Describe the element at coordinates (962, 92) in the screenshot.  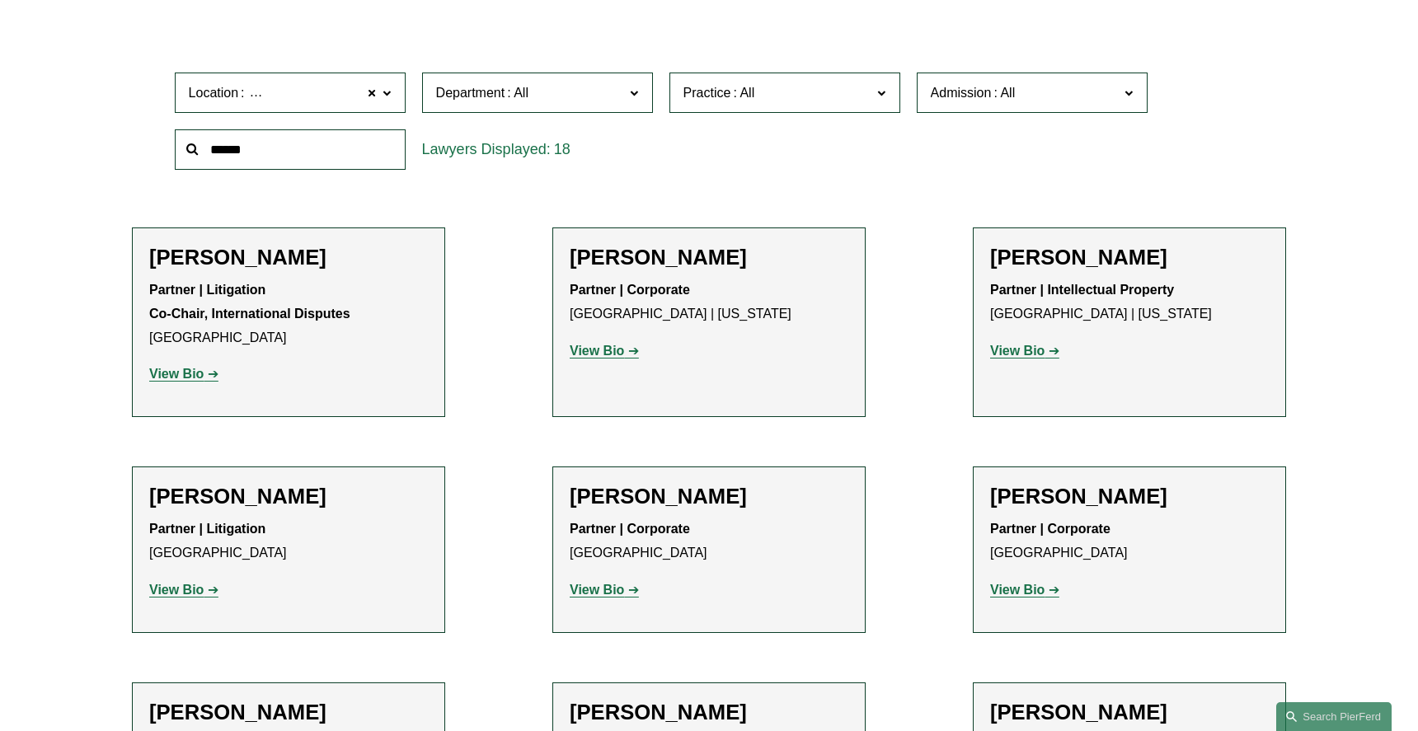
I see `span: Admission` at that location.